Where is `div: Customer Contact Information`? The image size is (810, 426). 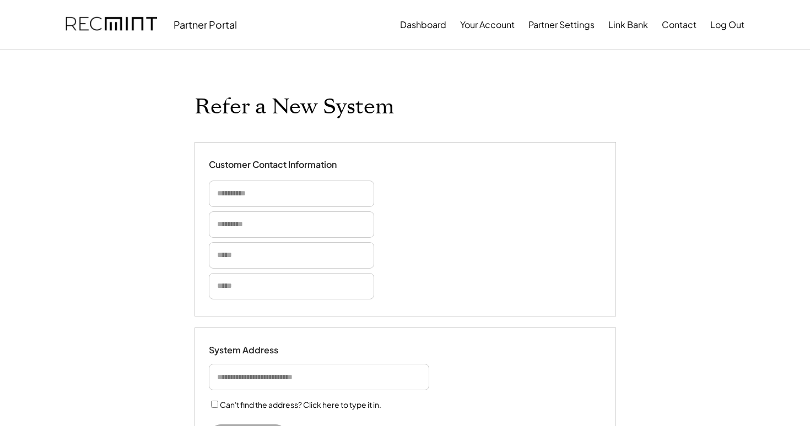 div: Customer Contact Information is located at coordinates (273, 165).